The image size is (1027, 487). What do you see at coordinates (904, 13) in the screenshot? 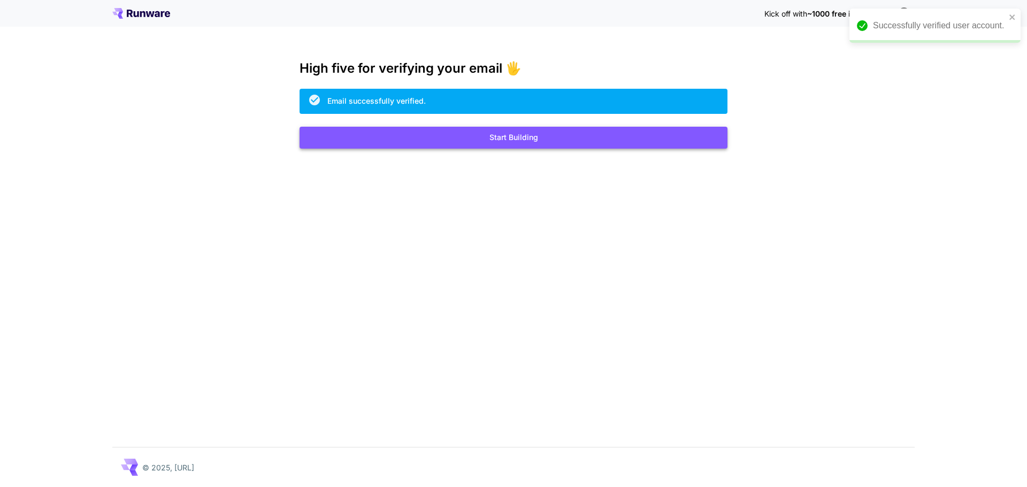
I see `button: In order to qualify for free credit, you need to sign up with a business email address and click ...` at bounding box center [904, 13].